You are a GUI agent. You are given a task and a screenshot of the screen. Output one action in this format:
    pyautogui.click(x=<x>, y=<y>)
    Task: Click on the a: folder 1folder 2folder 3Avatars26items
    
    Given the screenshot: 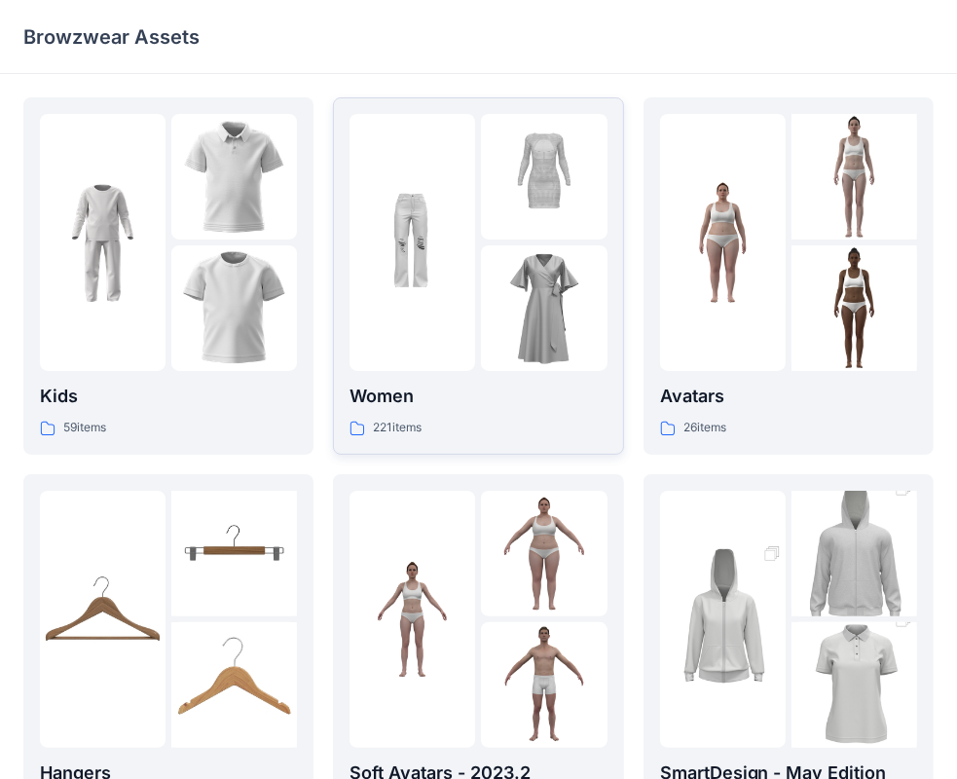 What is the action you would take?
    pyautogui.click(x=788, y=275)
    